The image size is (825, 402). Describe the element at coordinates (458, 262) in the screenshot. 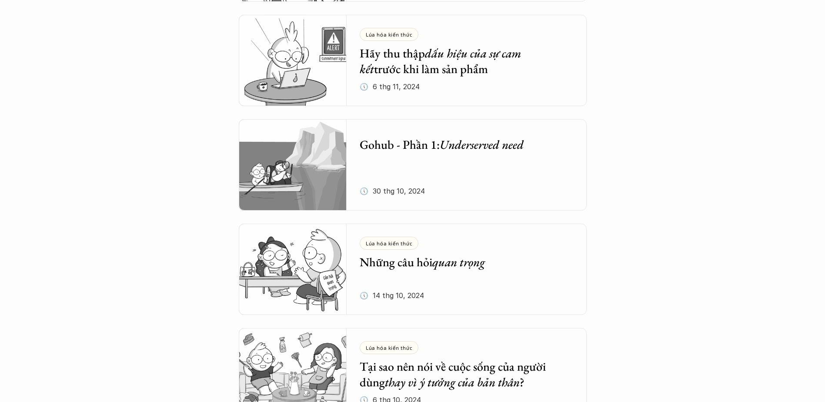

I see `em: quan trọng` at that location.